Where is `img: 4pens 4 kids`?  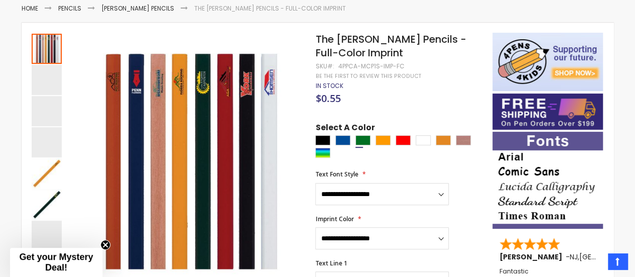 img: 4pens 4 kids is located at coordinates (548, 62).